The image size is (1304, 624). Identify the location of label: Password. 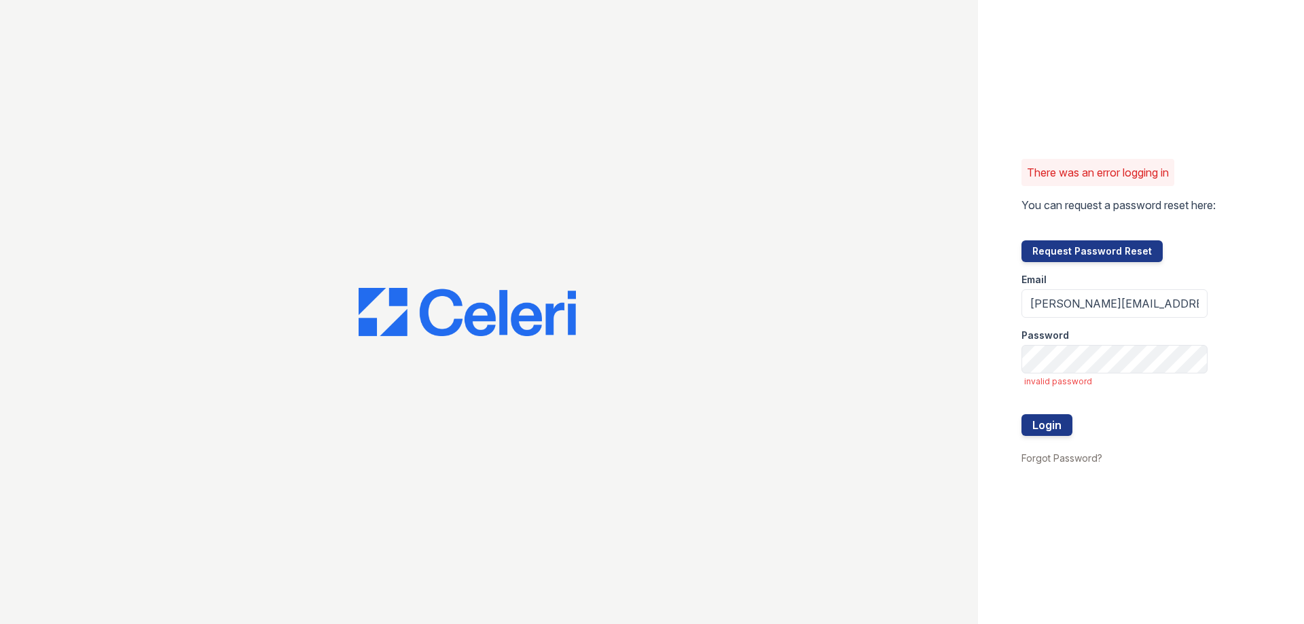
(1045, 335).